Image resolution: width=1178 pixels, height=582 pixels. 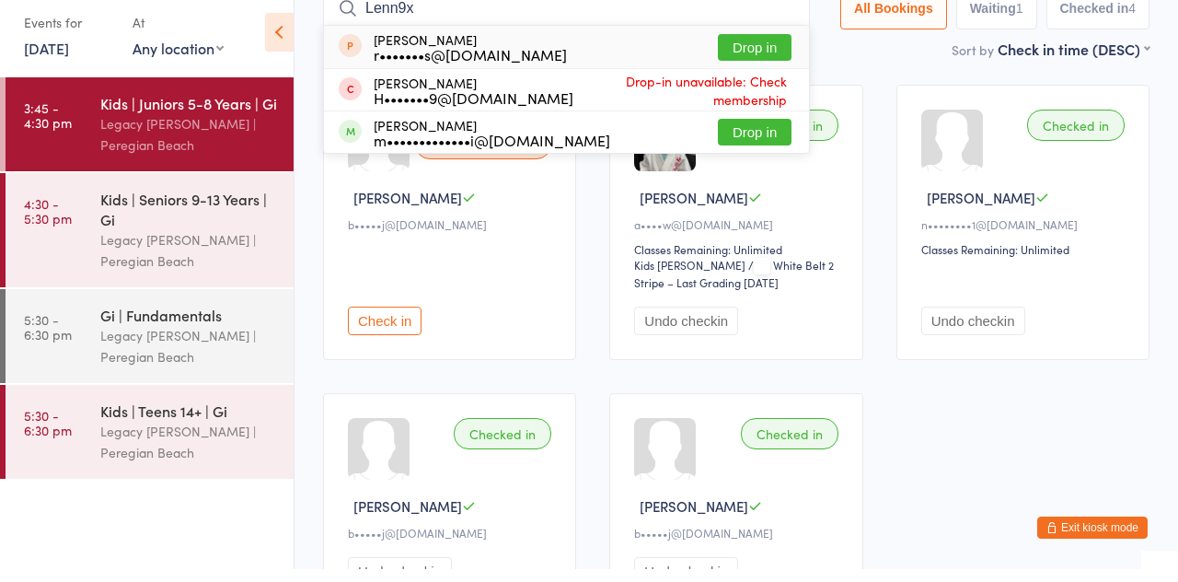 I want to click on span: Drop-in unavailable: Check membership, so click(x=682, y=103).